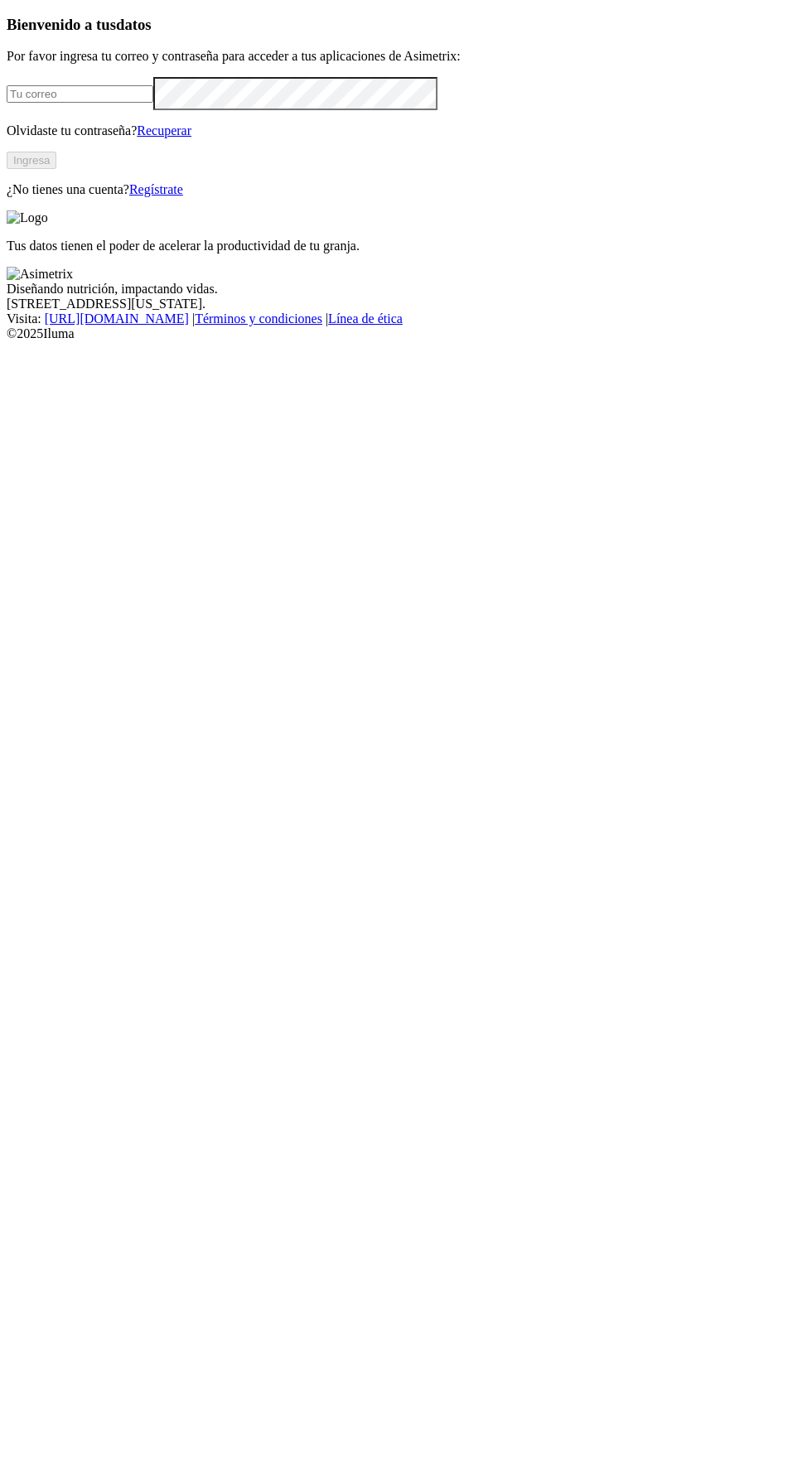  What do you see at coordinates (39, 275) in the screenshot?
I see `img: Asimetrix` at bounding box center [39, 275].